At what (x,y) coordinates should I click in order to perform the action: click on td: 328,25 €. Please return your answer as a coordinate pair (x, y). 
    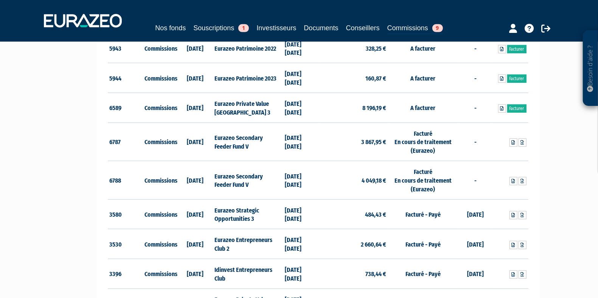
    Looking at the image, I should click on (353, 48).